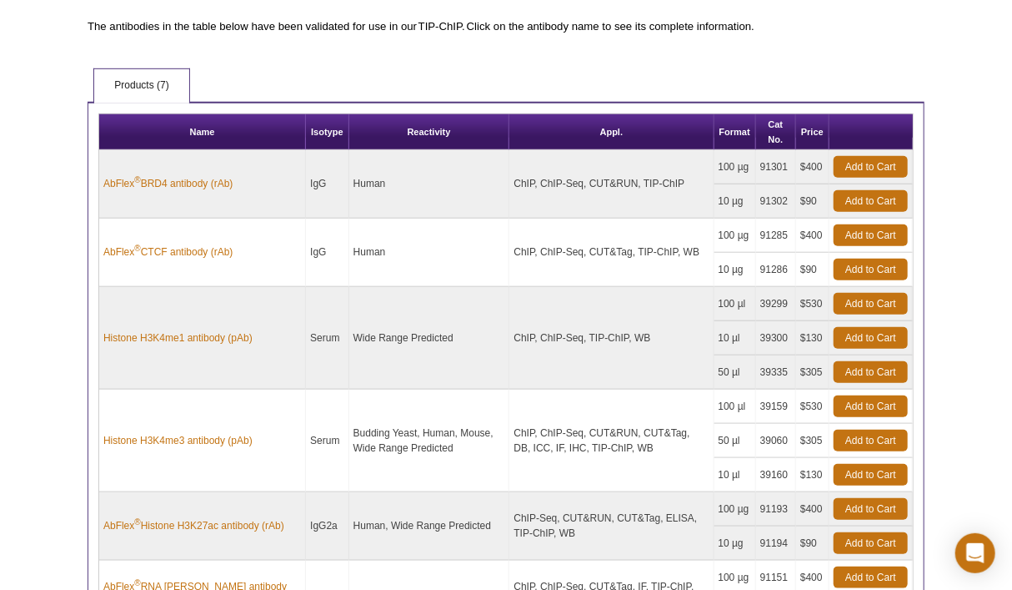  I want to click on td: ChIP, ChIP-Seq, CUT&RUN, CUT&Tag, DB, ICC, IF, IHC, TIP-ChIP, WB, so click(611, 440).